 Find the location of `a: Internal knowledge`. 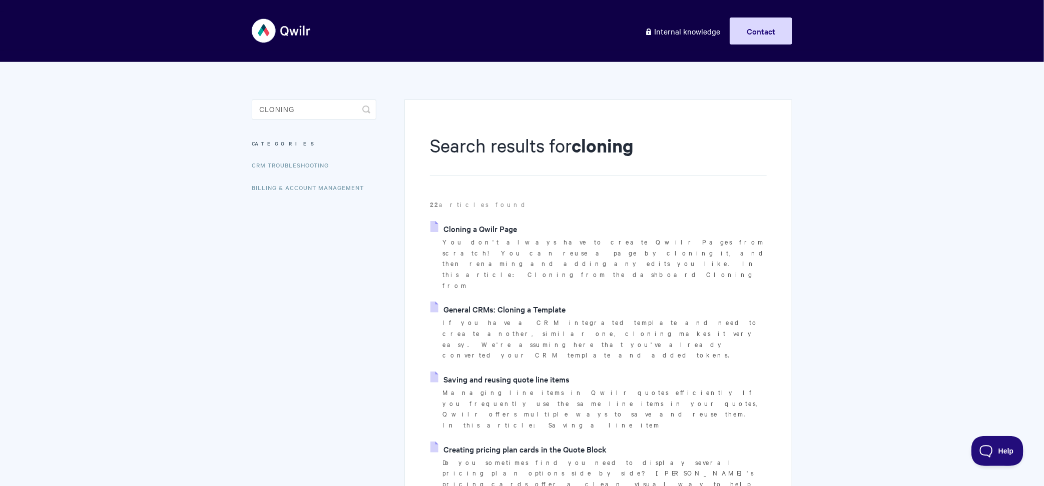

a: Internal knowledge is located at coordinates (682, 31).